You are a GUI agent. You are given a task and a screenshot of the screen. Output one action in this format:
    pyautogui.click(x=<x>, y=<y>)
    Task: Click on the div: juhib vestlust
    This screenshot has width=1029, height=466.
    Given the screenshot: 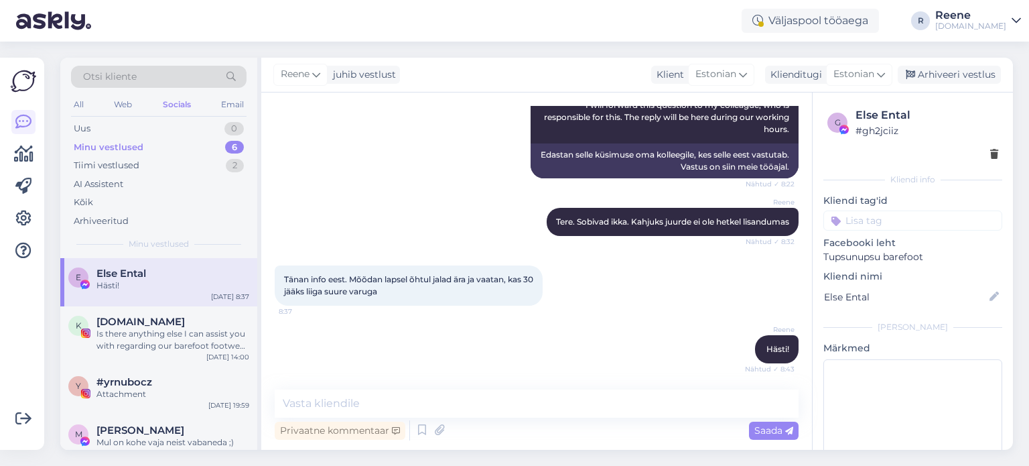 What is the action you would take?
    pyautogui.click(x=362, y=74)
    